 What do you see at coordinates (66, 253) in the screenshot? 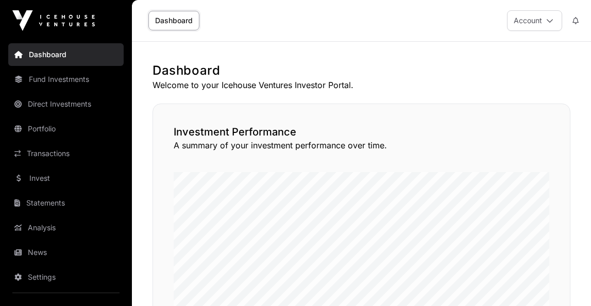
I see `a: News` at bounding box center [66, 253].